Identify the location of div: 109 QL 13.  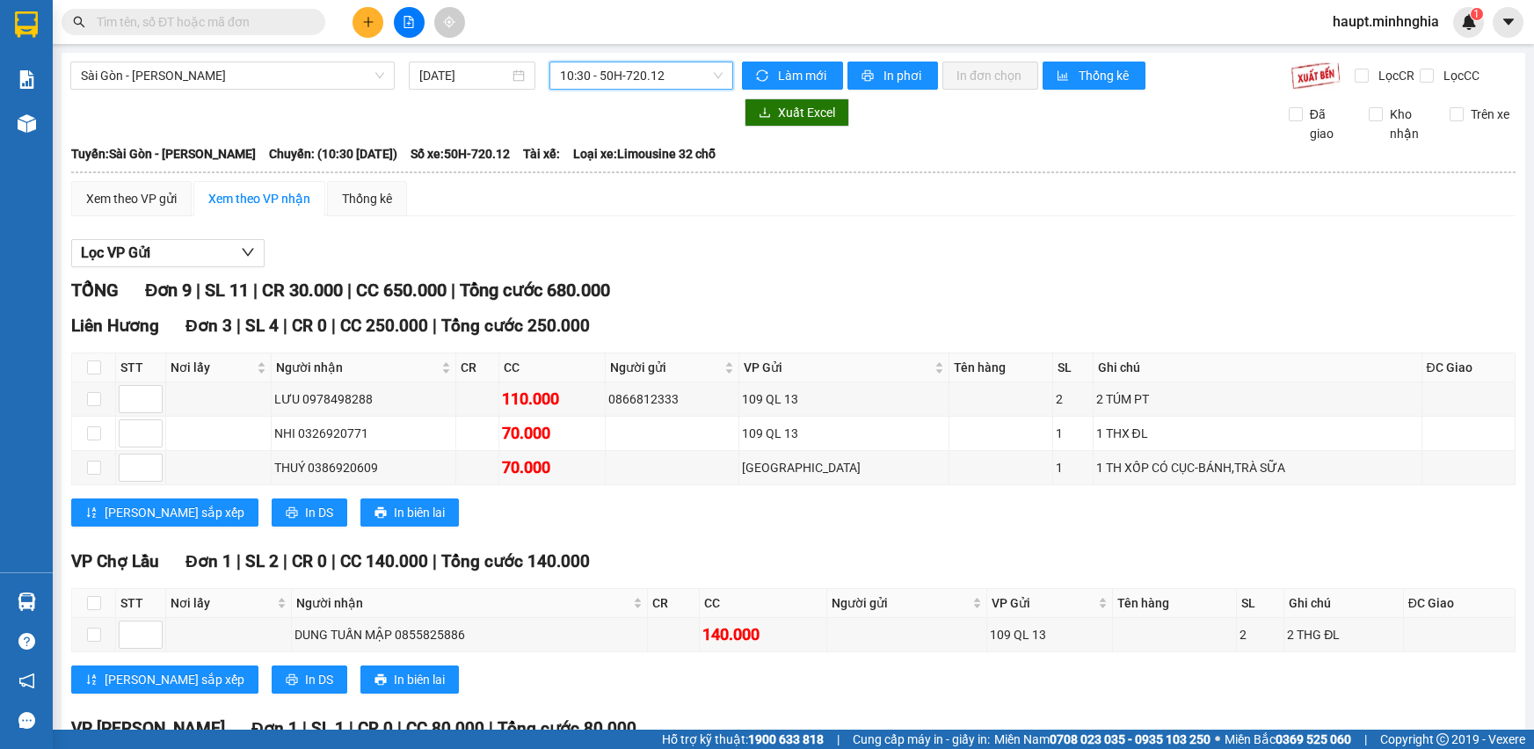
(1050, 635).